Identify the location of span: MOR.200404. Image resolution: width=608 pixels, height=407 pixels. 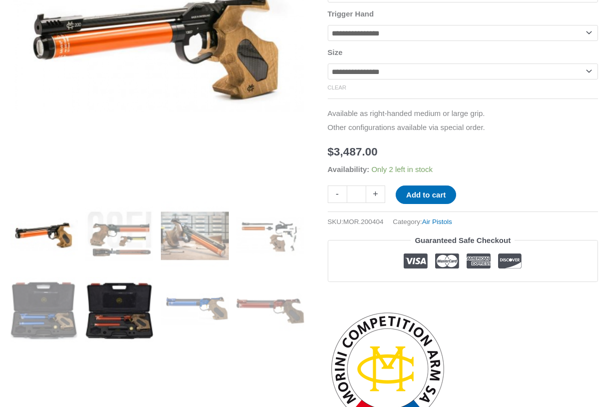
(363, 221).